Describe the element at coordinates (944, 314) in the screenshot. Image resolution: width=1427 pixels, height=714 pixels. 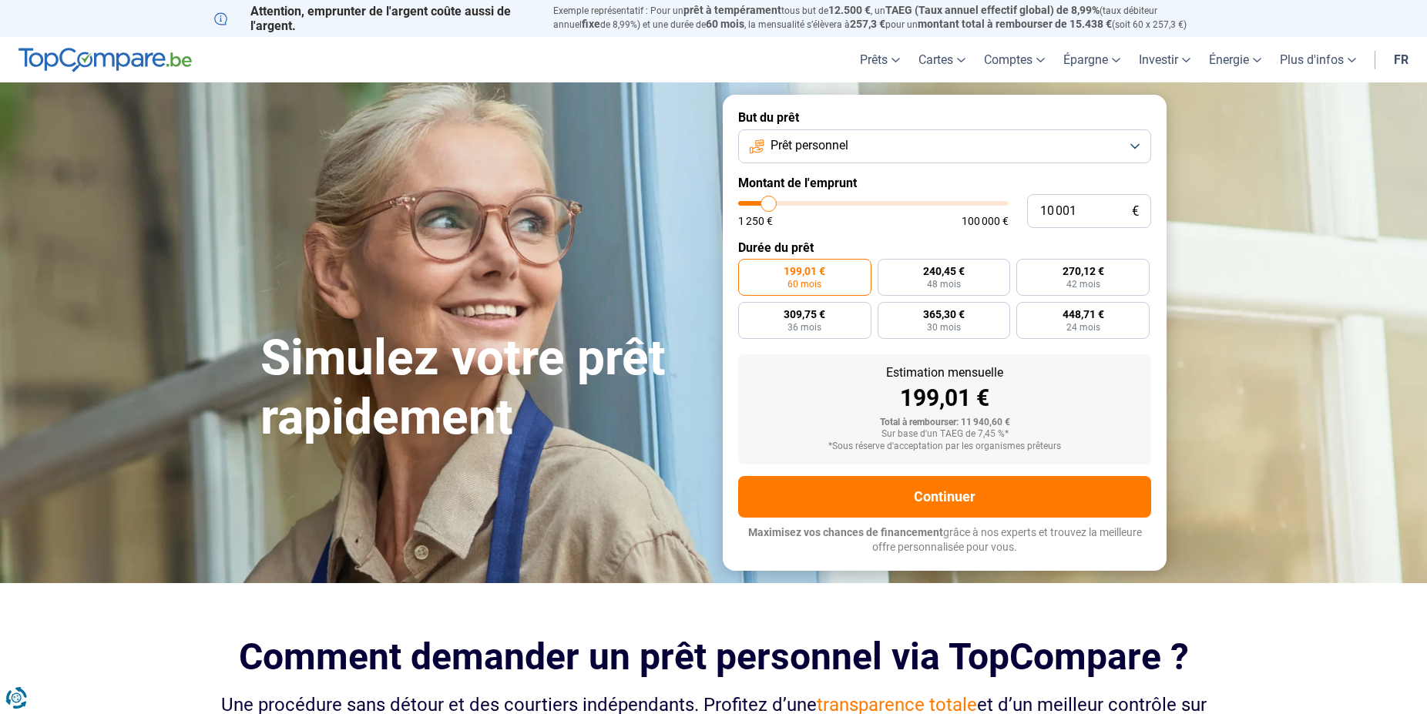
I see `span: 365,30 €` at that location.